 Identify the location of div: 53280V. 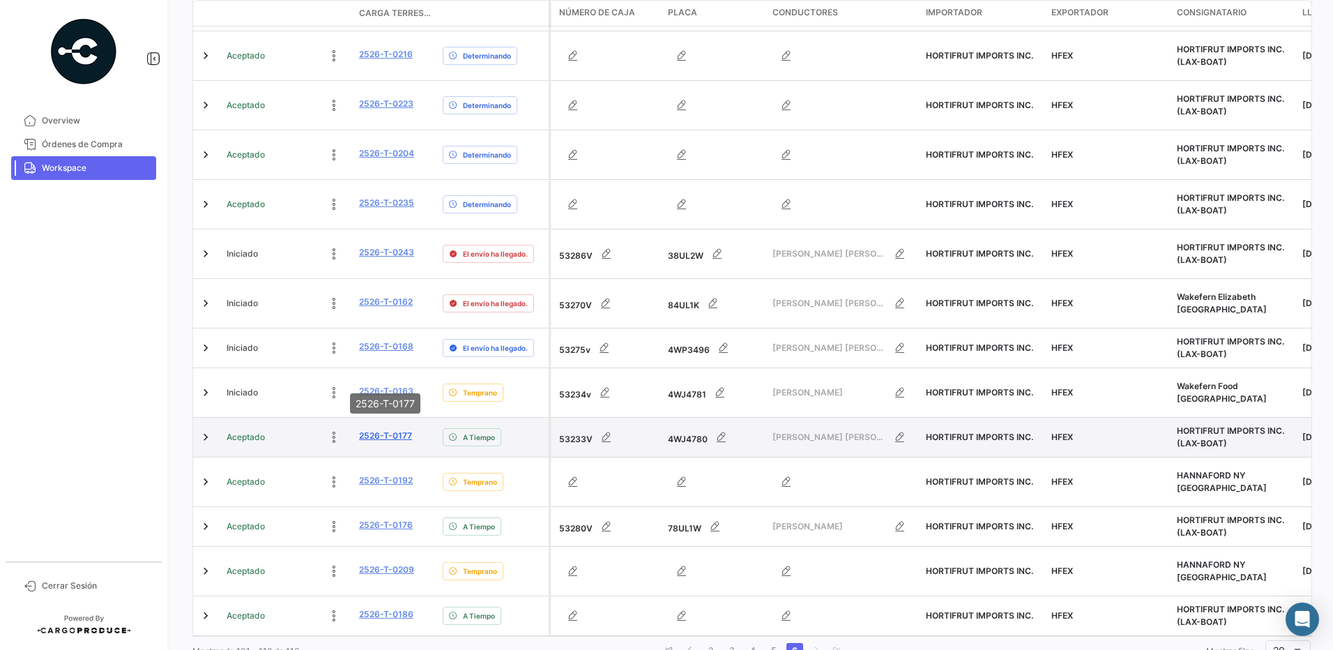
(608, 526).